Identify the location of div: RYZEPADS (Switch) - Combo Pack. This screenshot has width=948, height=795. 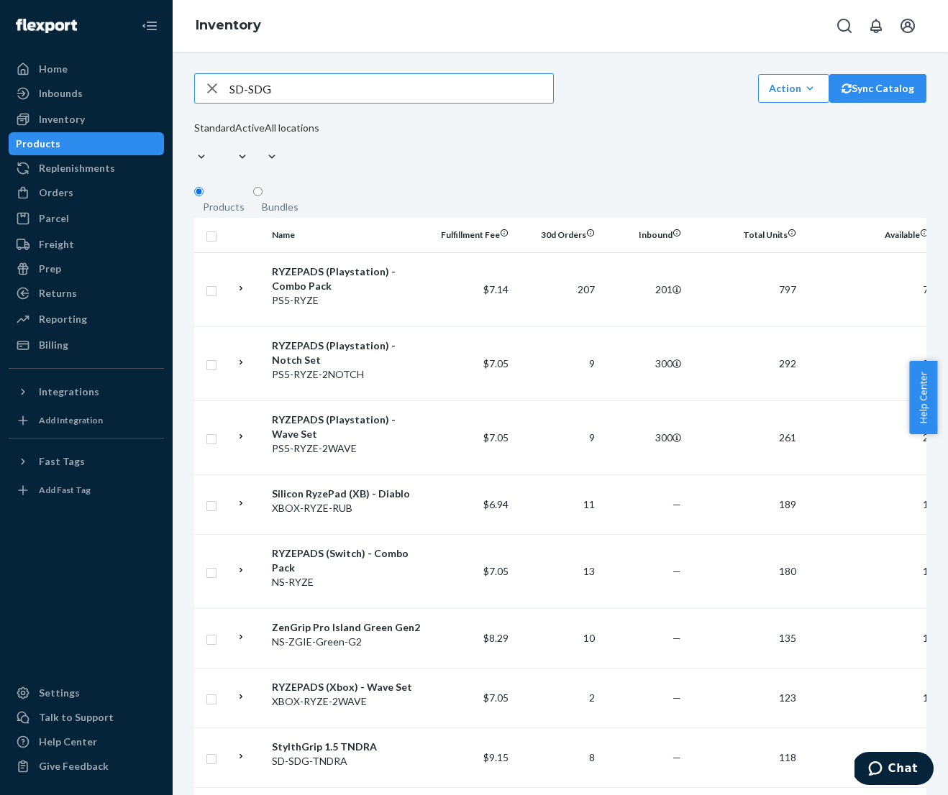
(347, 561).